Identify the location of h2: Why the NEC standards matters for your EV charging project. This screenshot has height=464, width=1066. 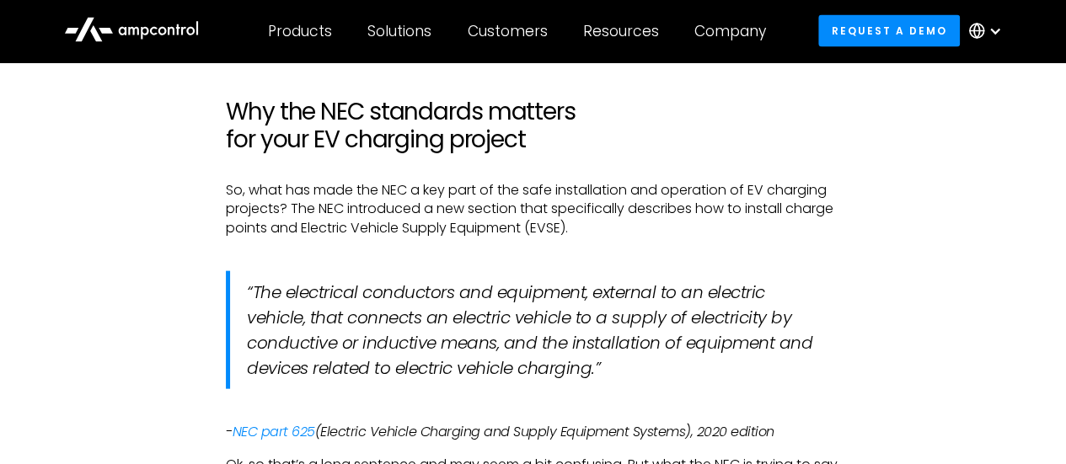
(532, 126).